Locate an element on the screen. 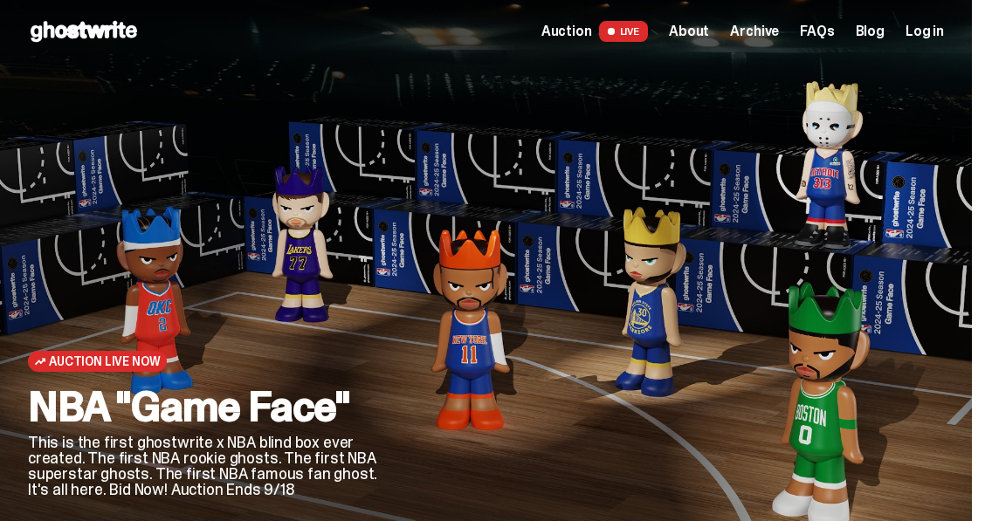 The width and height of the screenshot is (985, 521). span: Auction is located at coordinates (566, 31).